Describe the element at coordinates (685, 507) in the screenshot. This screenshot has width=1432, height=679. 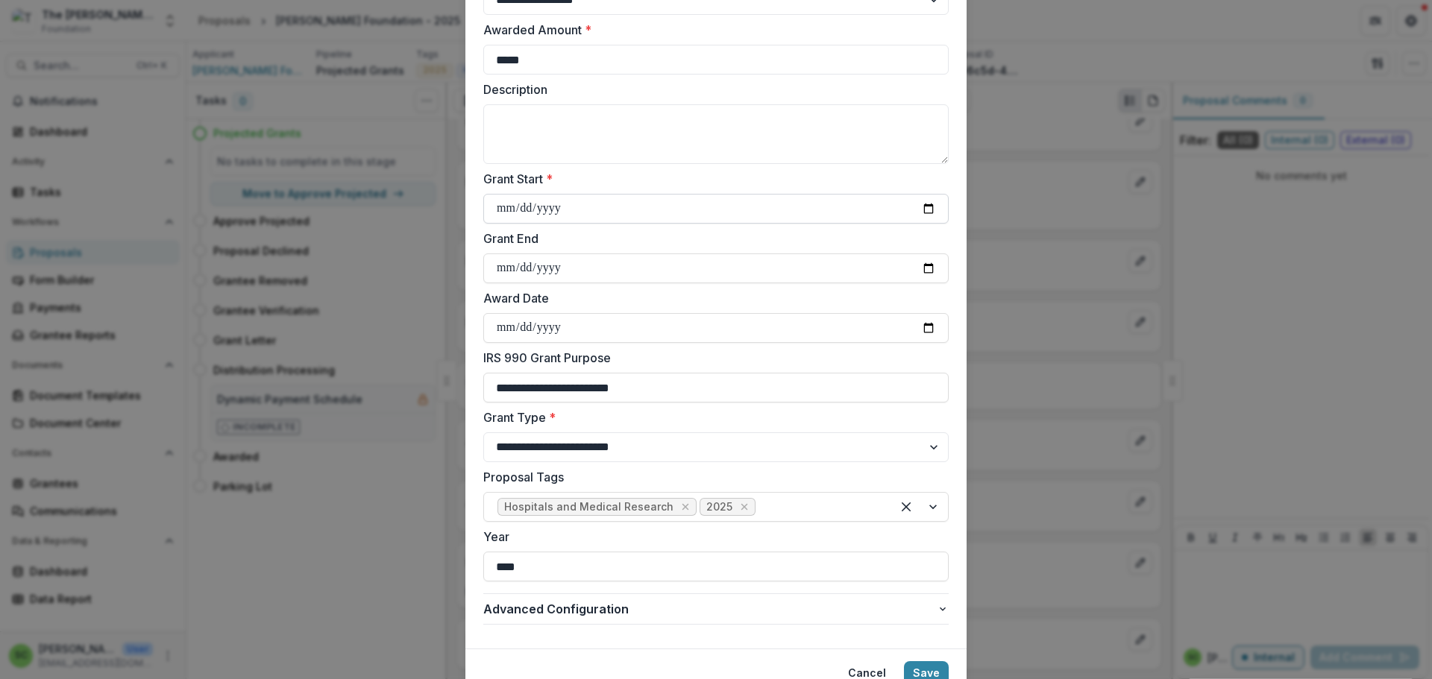
I see `div: Remove Hospitals and Medical Research` at that location.